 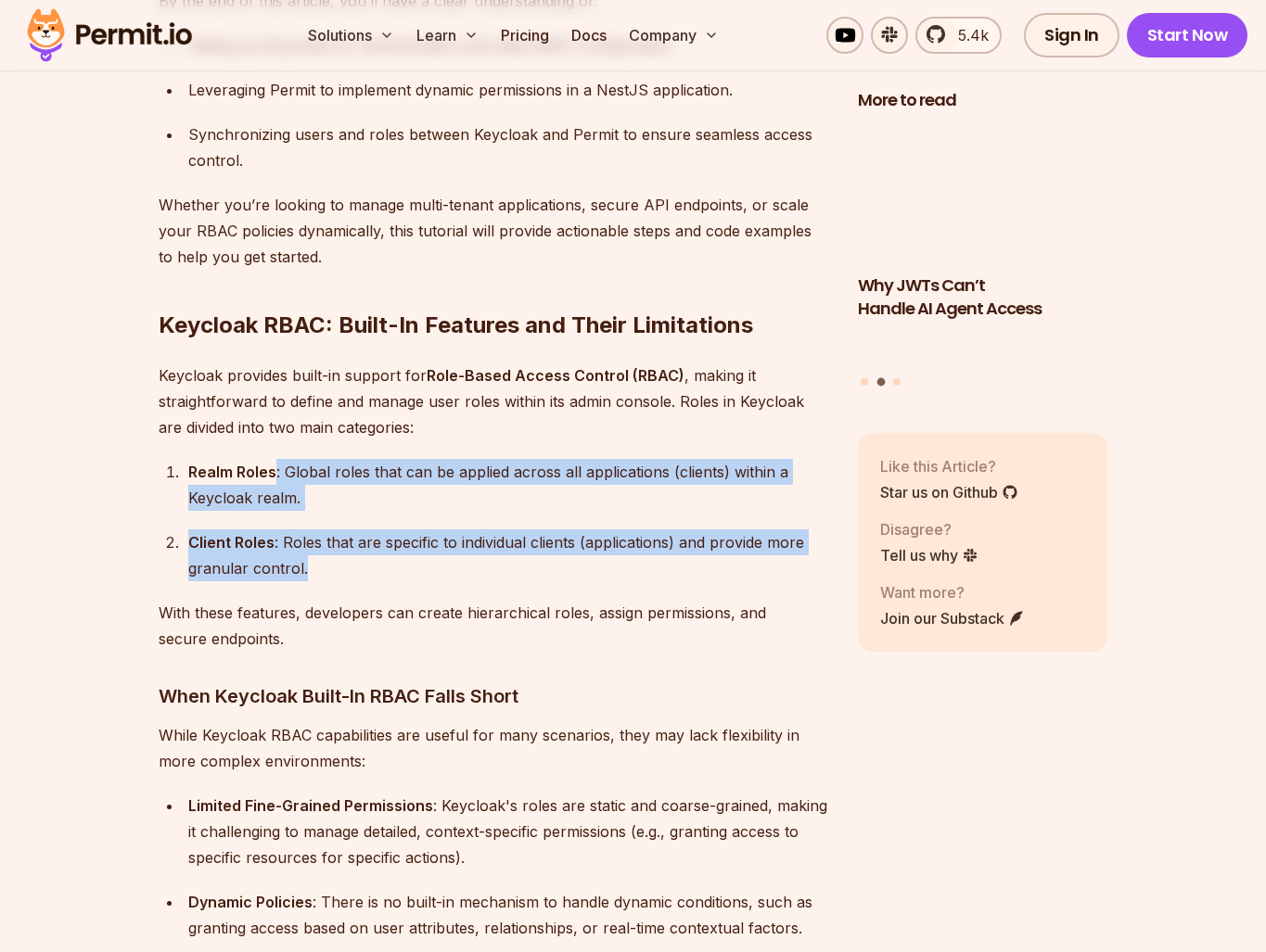 What do you see at coordinates (526, 35) in the screenshot?
I see `a: Pricing` at bounding box center [526, 35].